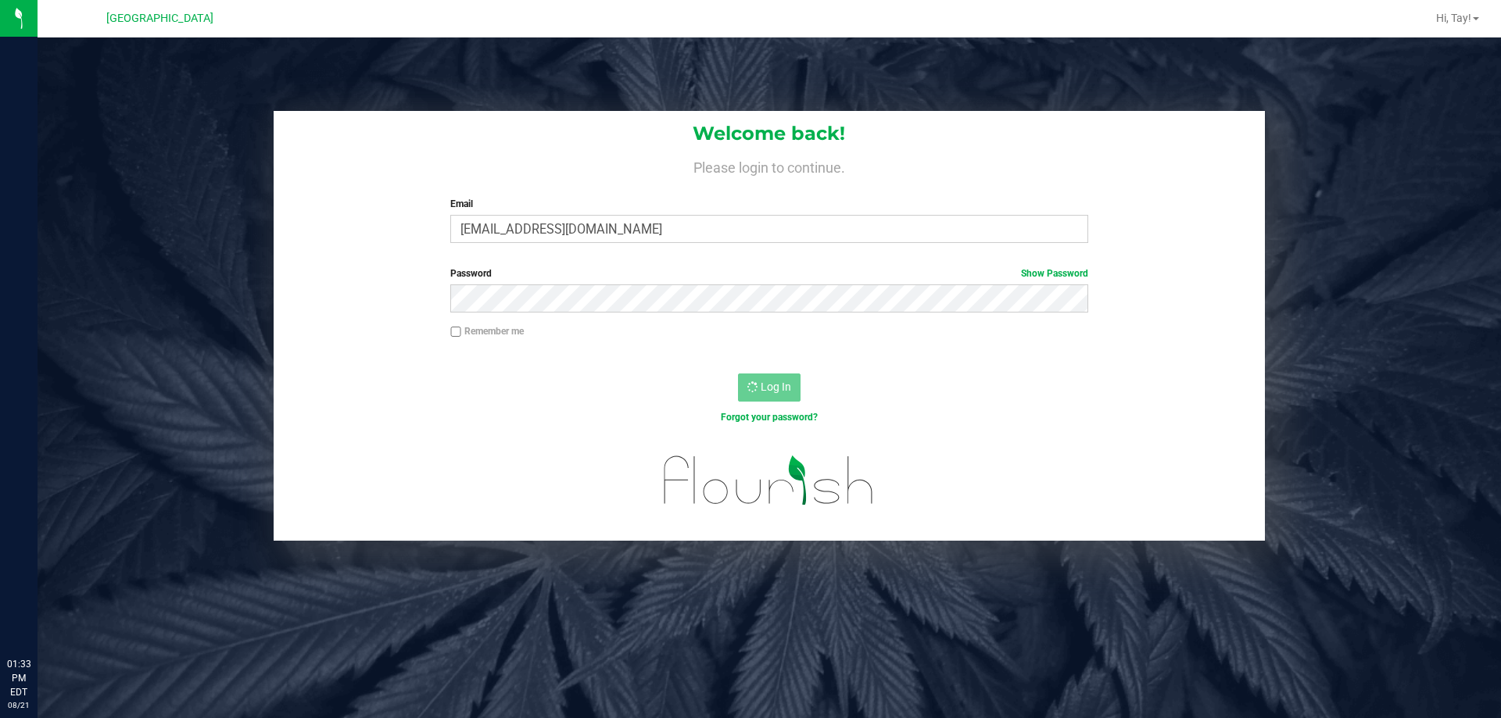 The width and height of the screenshot is (1501, 718). I want to click on a: Show Password, so click(1055, 274).